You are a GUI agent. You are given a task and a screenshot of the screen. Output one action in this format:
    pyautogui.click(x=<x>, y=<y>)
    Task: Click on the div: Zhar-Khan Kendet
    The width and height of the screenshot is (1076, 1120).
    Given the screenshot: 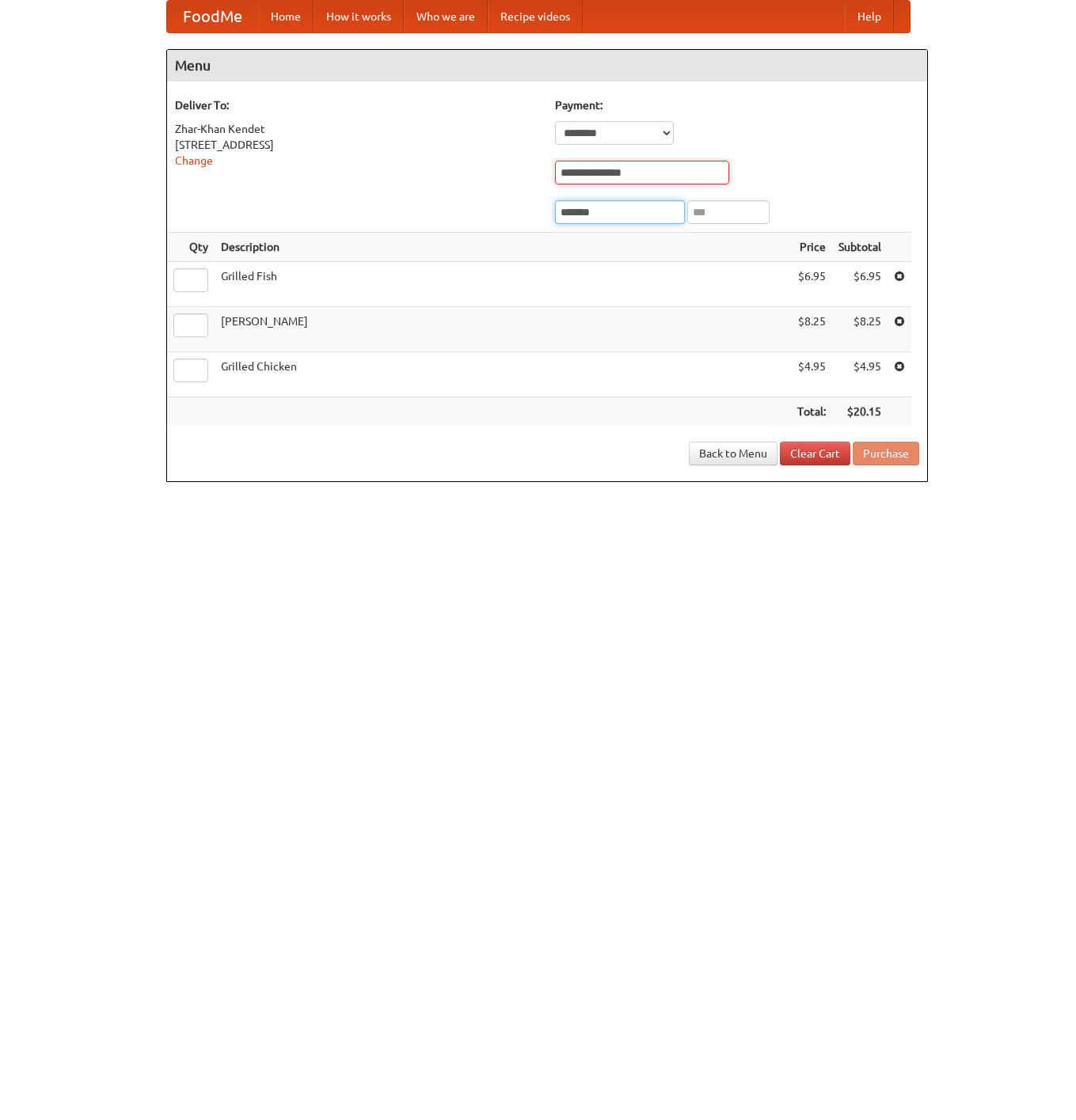 What is the action you would take?
    pyautogui.click(x=357, y=129)
    